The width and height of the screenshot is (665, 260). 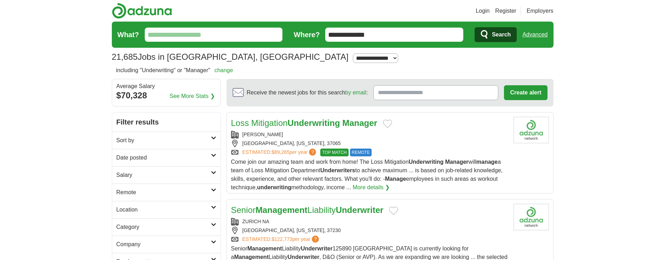 What do you see at coordinates (531, 217) in the screenshot?
I see `img: Company logo` at bounding box center [531, 217].